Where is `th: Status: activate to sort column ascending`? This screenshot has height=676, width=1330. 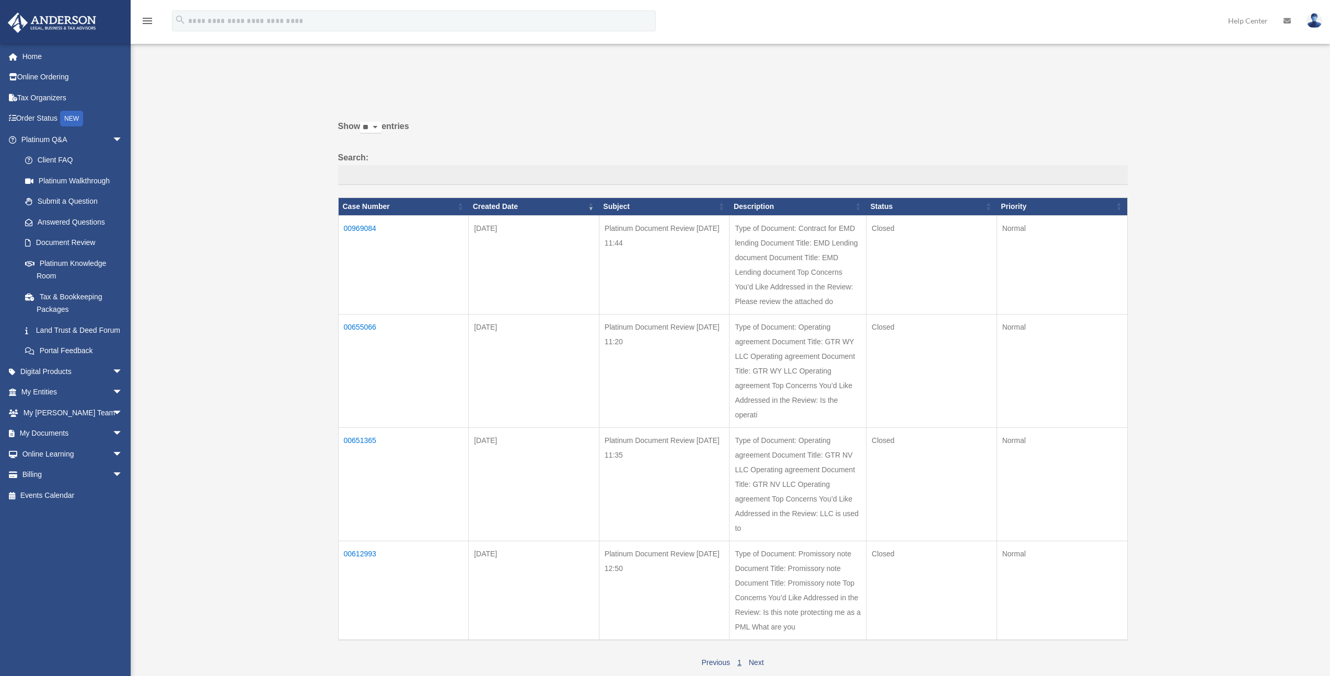 th: Status: activate to sort column ascending is located at coordinates (931, 206).